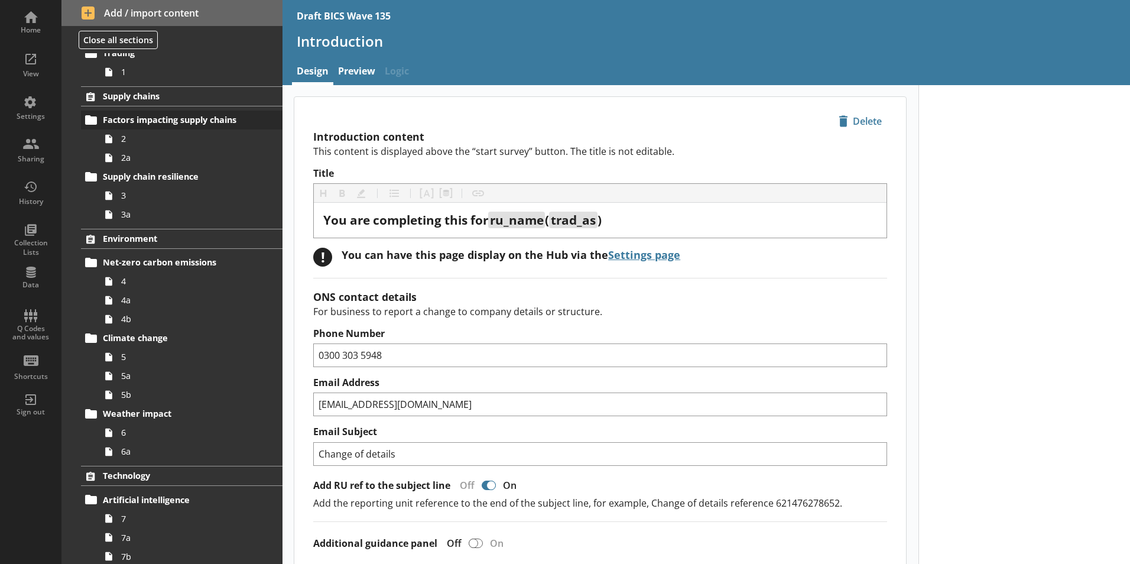 This screenshot has height=564, width=1130. What do you see at coordinates (187, 157) in the screenshot?
I see `span: 2a` at bounding box center [187, 157].